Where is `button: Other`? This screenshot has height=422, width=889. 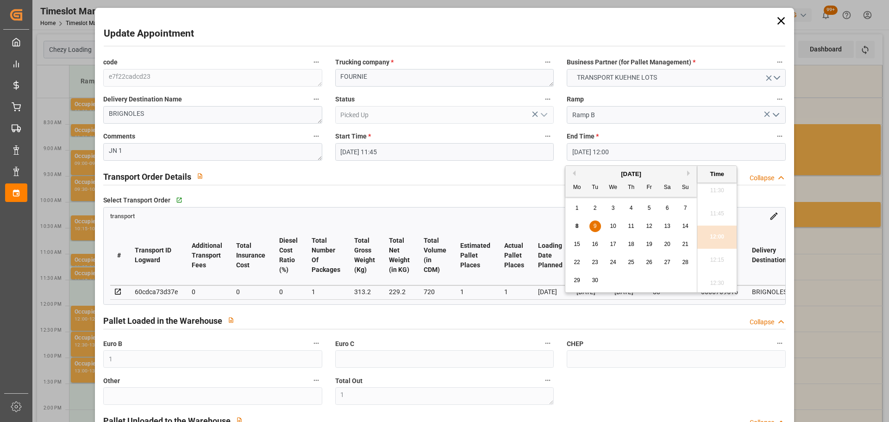 button: Other is located at coordinates (316, 380).